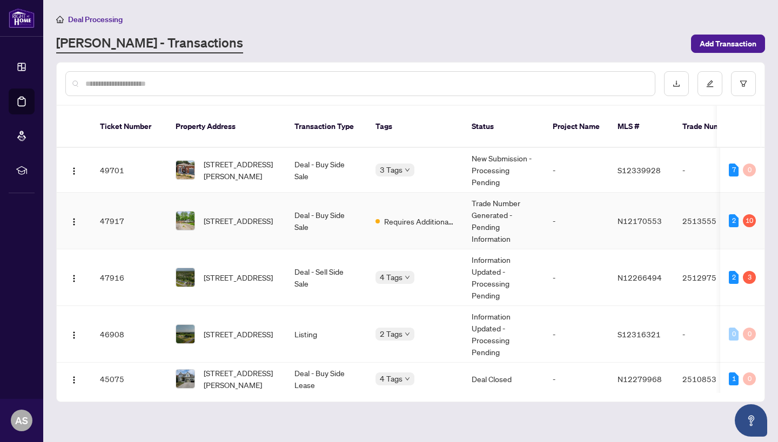 This screenshot has height=442, width=778. Describe the element at coordinates (727, 44) in the screenshot. I see `span: Add Transaction` at that location.